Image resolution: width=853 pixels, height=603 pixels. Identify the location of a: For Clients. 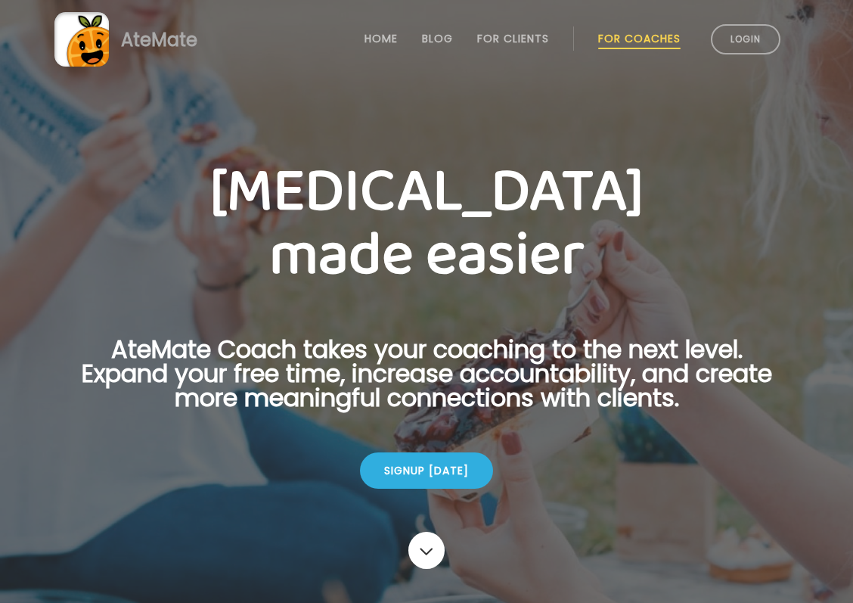
(513, 39).